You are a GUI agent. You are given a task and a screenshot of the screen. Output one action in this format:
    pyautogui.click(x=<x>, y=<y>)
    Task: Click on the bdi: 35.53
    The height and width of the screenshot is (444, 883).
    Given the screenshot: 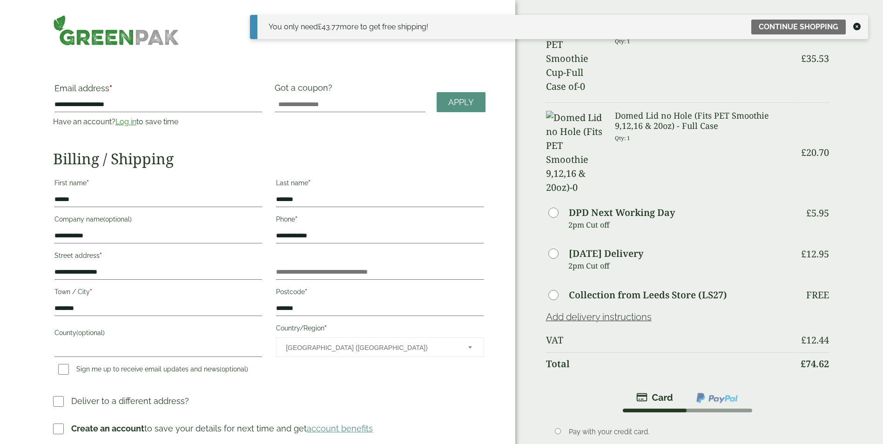 What is the action you would take?
    pyautogui.click(x=815, y=58)
    